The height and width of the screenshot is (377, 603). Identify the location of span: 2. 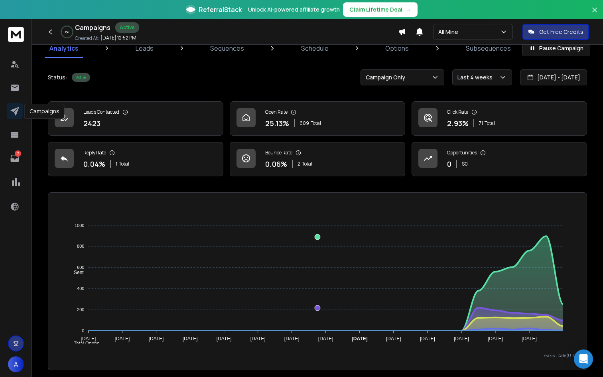
(299, 164).